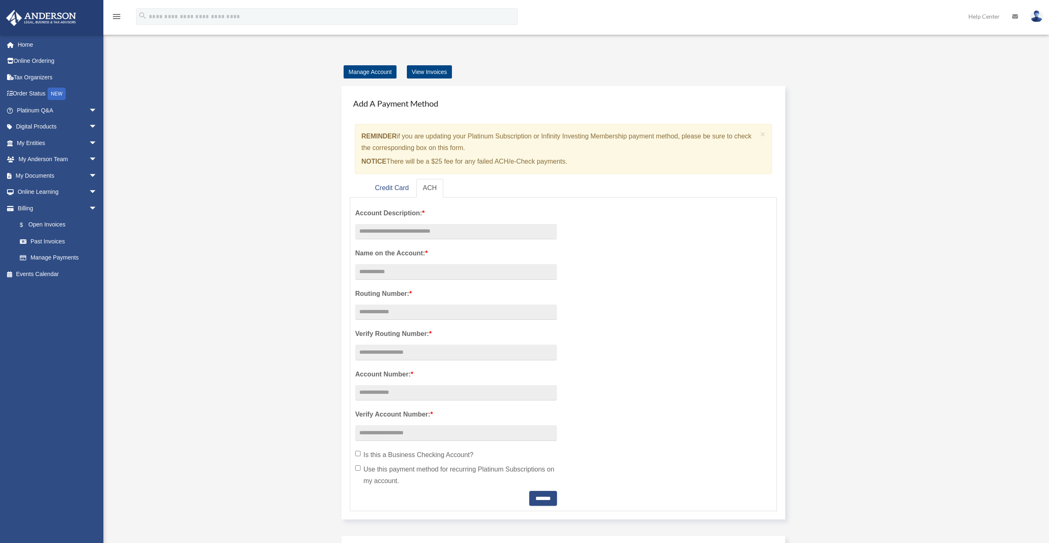 This screenshot has width=1049, height=543. I want to click on label: Account Description:, so click(456, 213).